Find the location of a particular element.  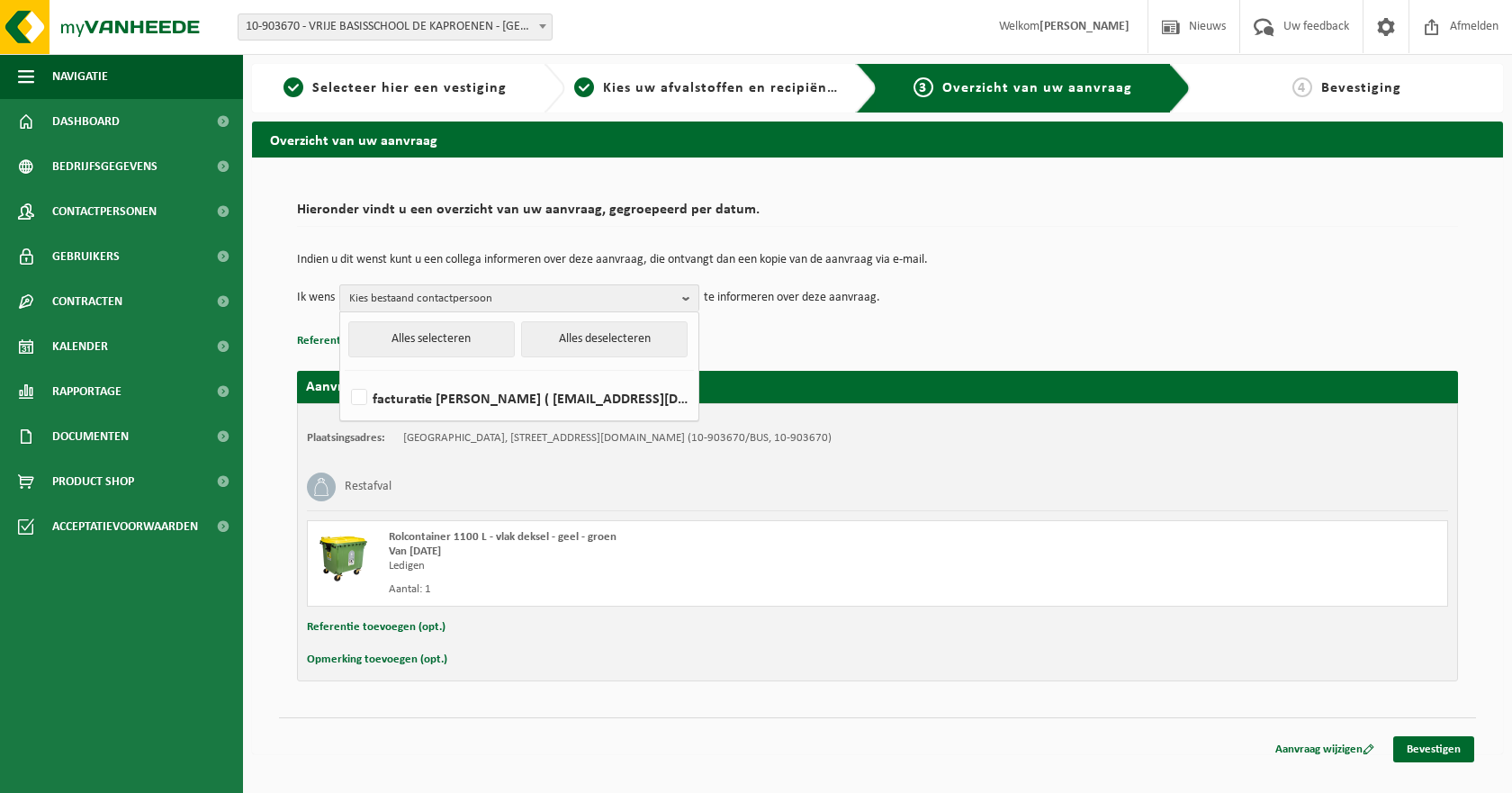

span: Contactpersonen is located at coordinates (104, 211).